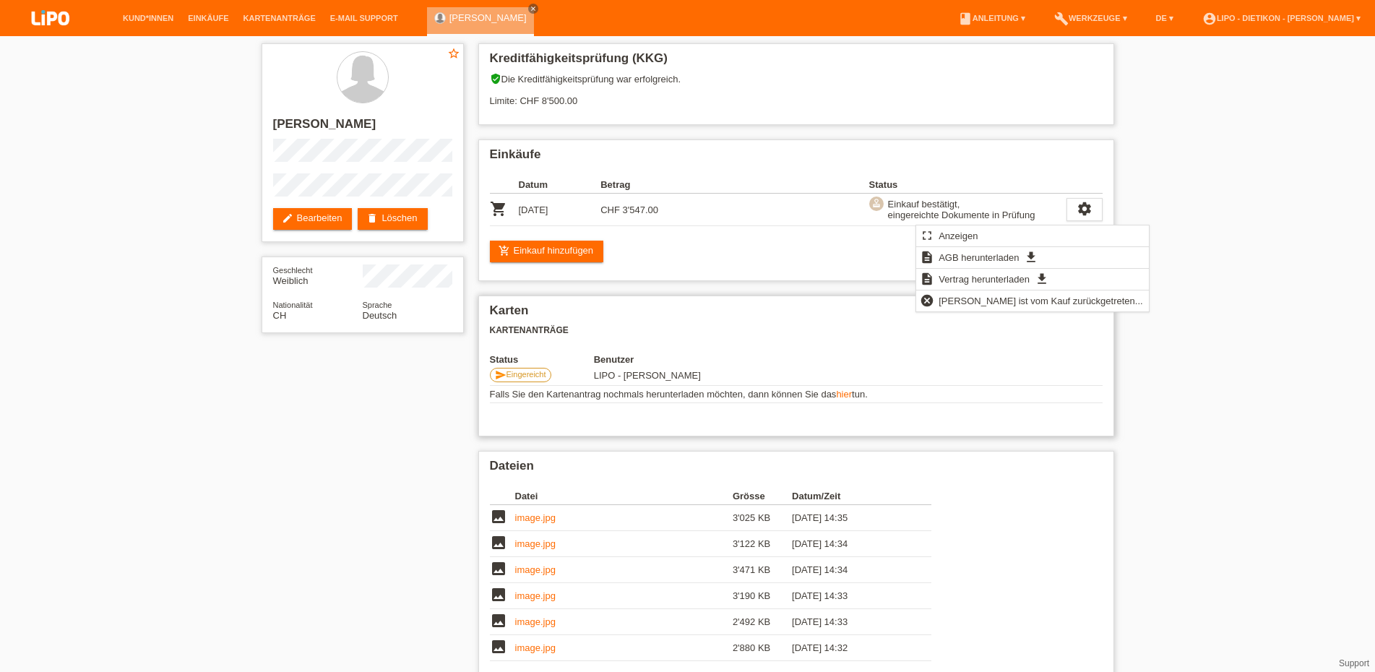  What do you see at coordinates (1210, 19) in the screenshot?
I see `i: account_circle` at bounding box center [1210, 19].